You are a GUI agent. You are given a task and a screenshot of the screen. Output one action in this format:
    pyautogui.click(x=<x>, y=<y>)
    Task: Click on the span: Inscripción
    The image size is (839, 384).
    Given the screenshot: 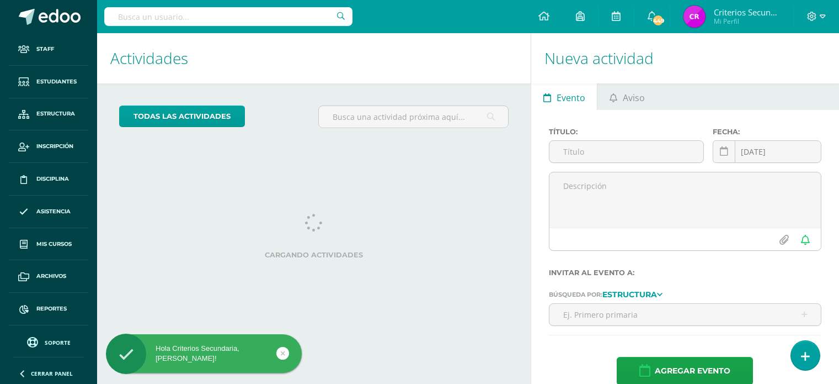 What is the action you would take?
    pyautogui.click(x=55, y=146)
    